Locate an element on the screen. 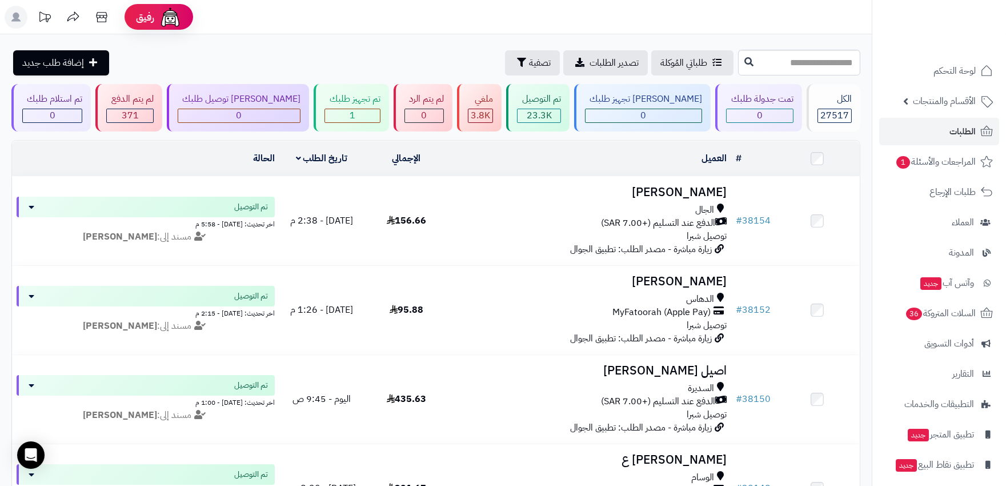 This screenshot has height=486, width=1006. div: ملغي is located at coordinates (481, 99).